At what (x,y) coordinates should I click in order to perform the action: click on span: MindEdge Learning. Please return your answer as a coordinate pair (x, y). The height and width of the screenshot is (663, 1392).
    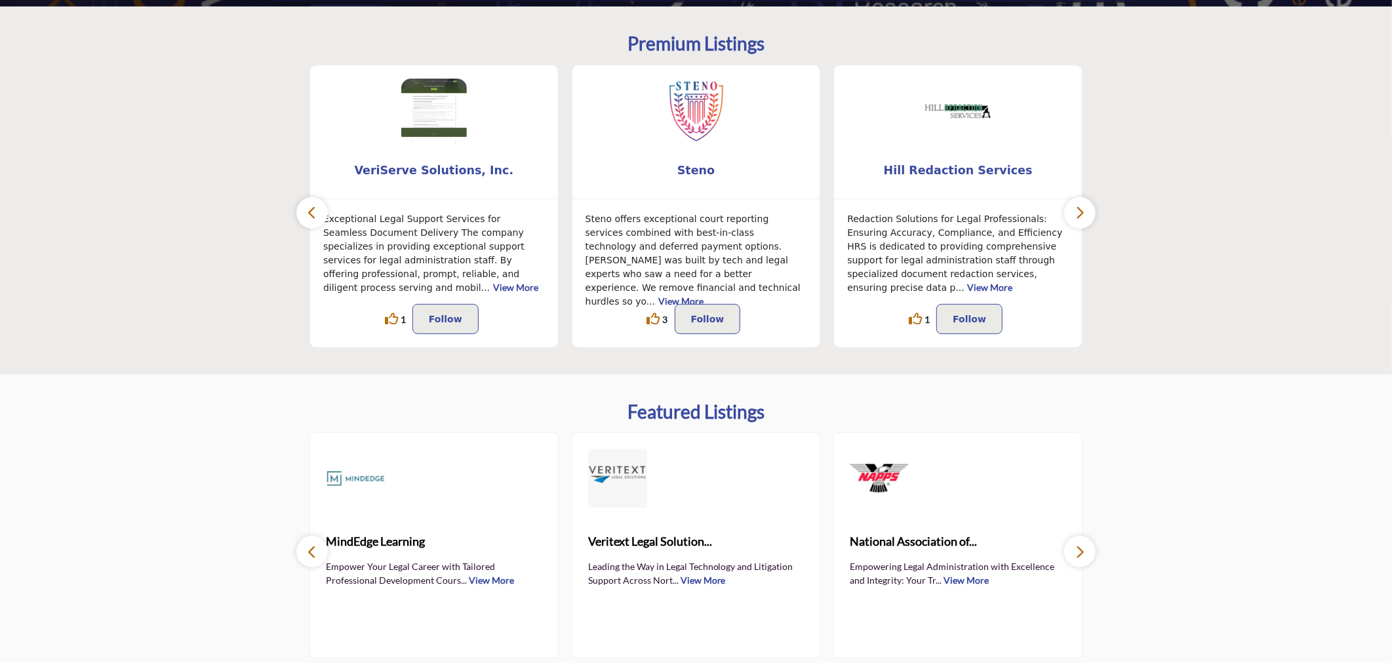
    Looking at the image, I should click on (434, 541).